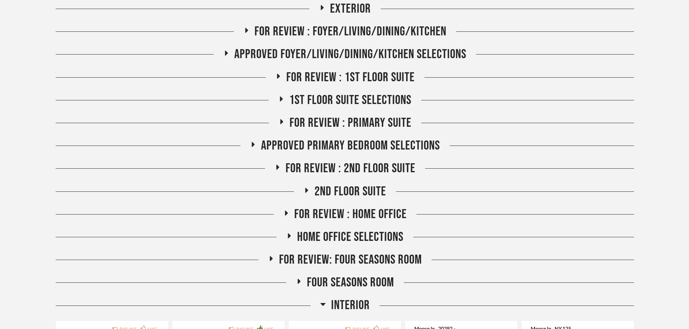  Describe the element at coordinates (350, 192) in the screenshot. I see `span: 2nd Floor Suite` at that location.